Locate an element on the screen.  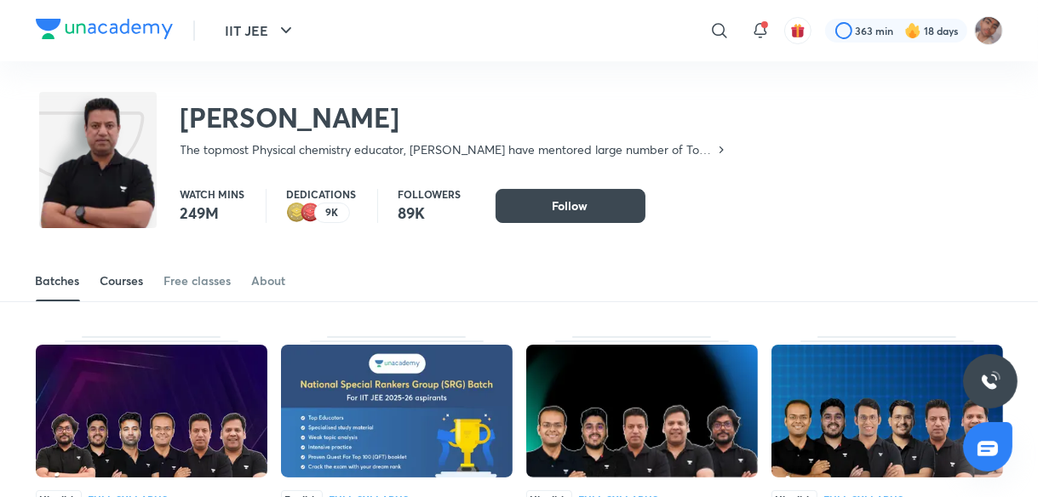
p: Watch mins is located at coordinates (213, 194).